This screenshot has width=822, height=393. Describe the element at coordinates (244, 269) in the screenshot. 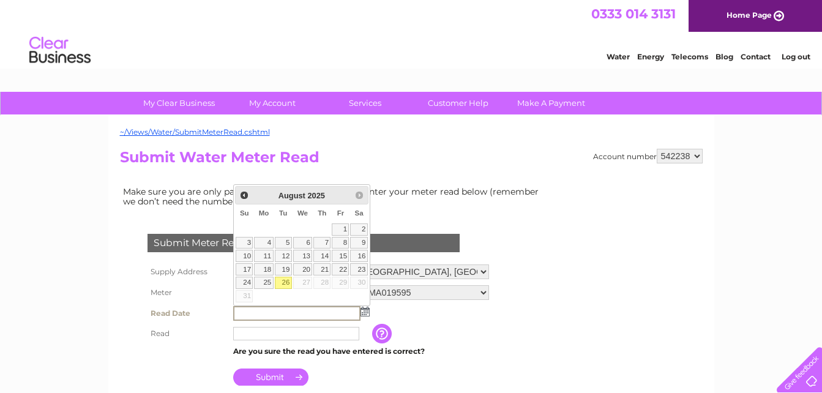

I see `a: 17` at that location.